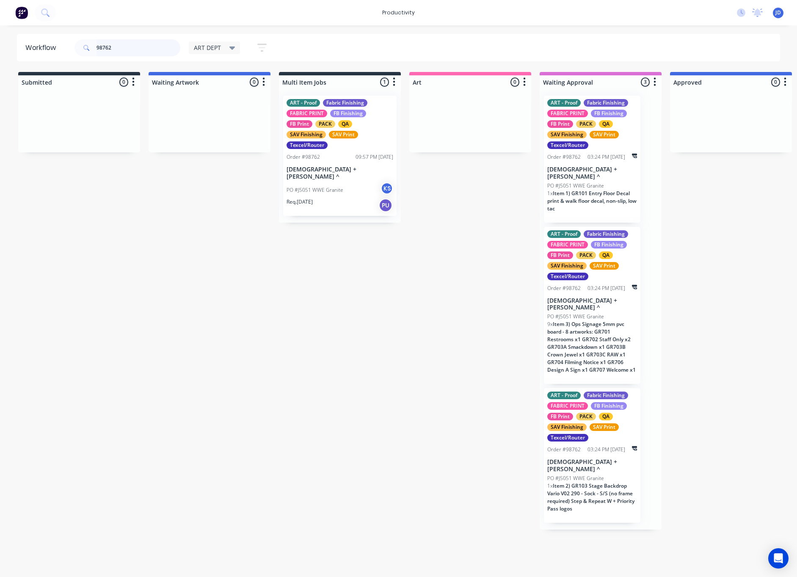 The height and width of the screenshot is (577, 797). What do you see at coordinates (592, 201) in the screenshot?
I see `span: Item 1) GR101 Entry Floor Decal print & walk floor decal, non-slip, low tac` at bounding box center [592, 201].